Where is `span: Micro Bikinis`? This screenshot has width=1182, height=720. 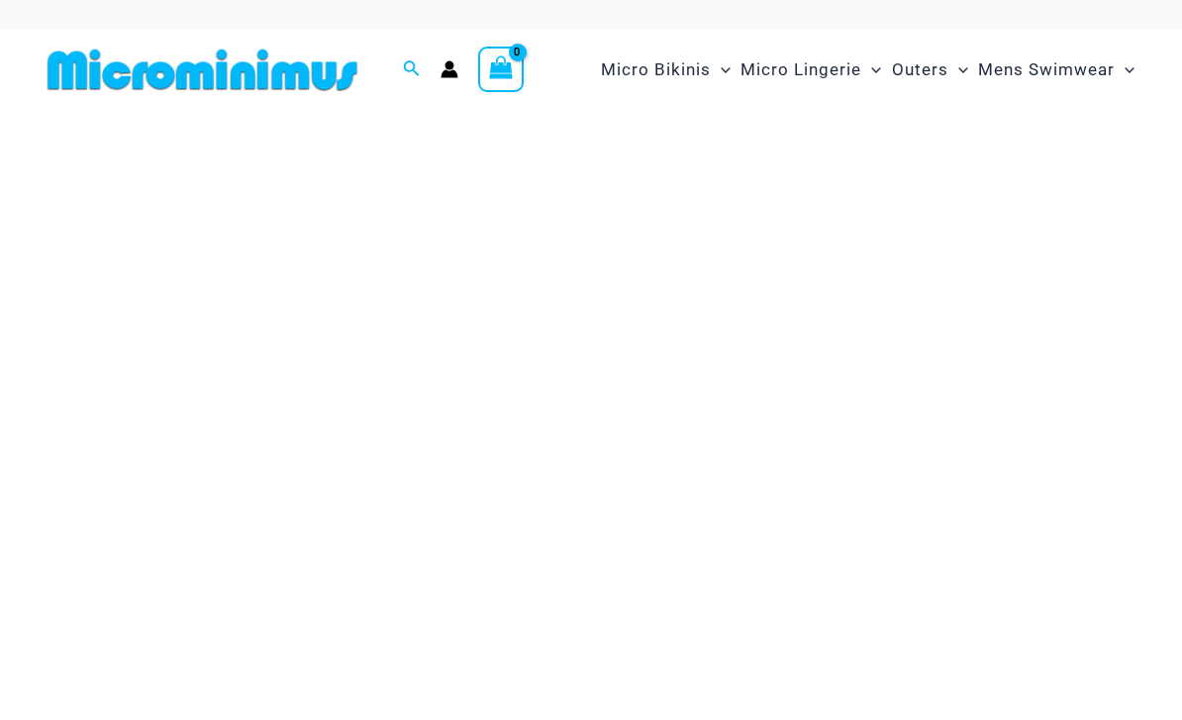 span: Micro Bikinis is located at coordinates (656, 69).